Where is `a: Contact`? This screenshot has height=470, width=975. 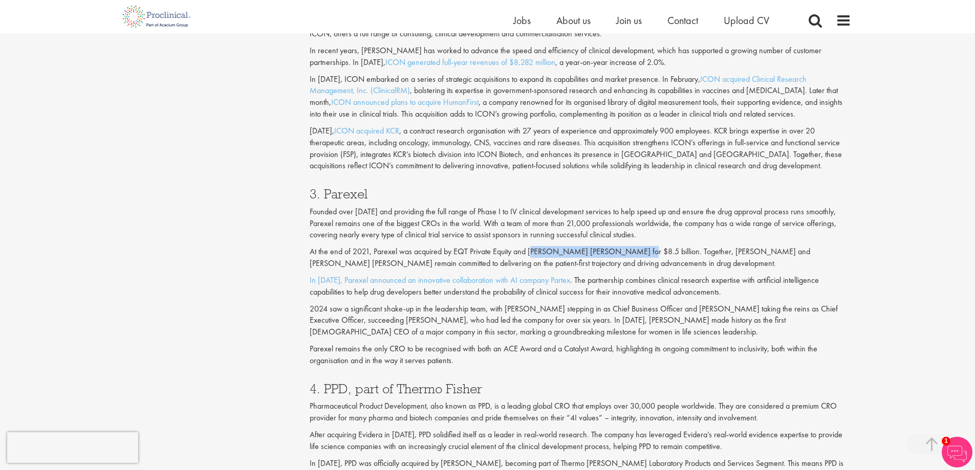 a: Contact is located at coordinates (683, 20).